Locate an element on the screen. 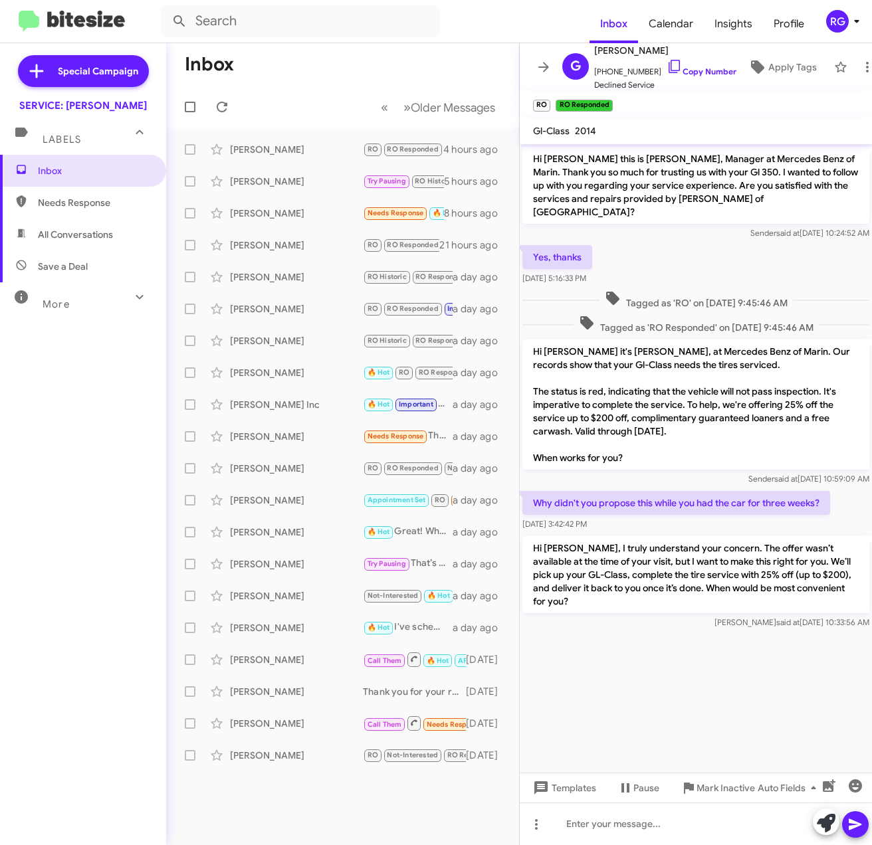 Image resolution: width=872 pixels, height=845 pixels. span: Calendar is located at coordinates (670, 24).